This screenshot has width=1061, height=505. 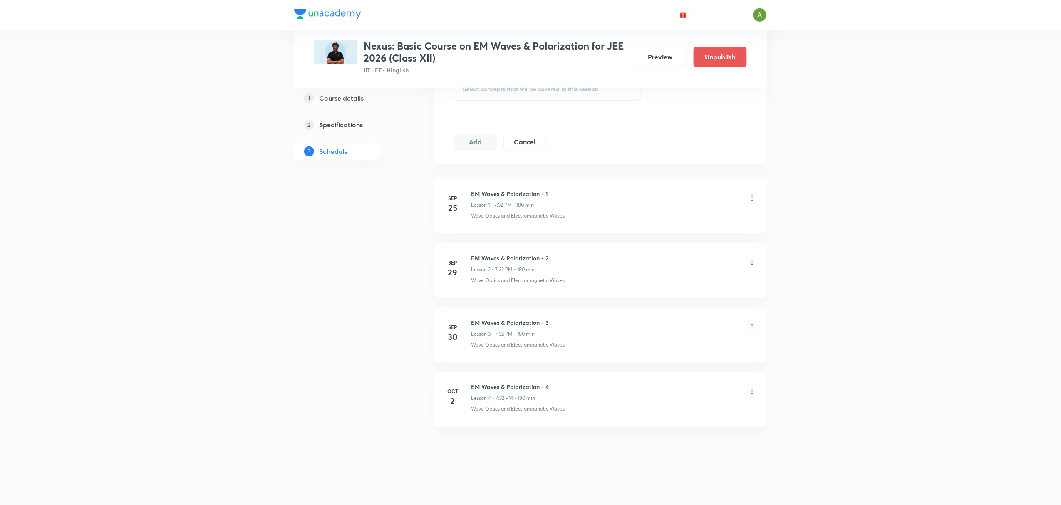 I want to click on h6: EM Waves & Polarization - 1, so click(x=509, y=193).